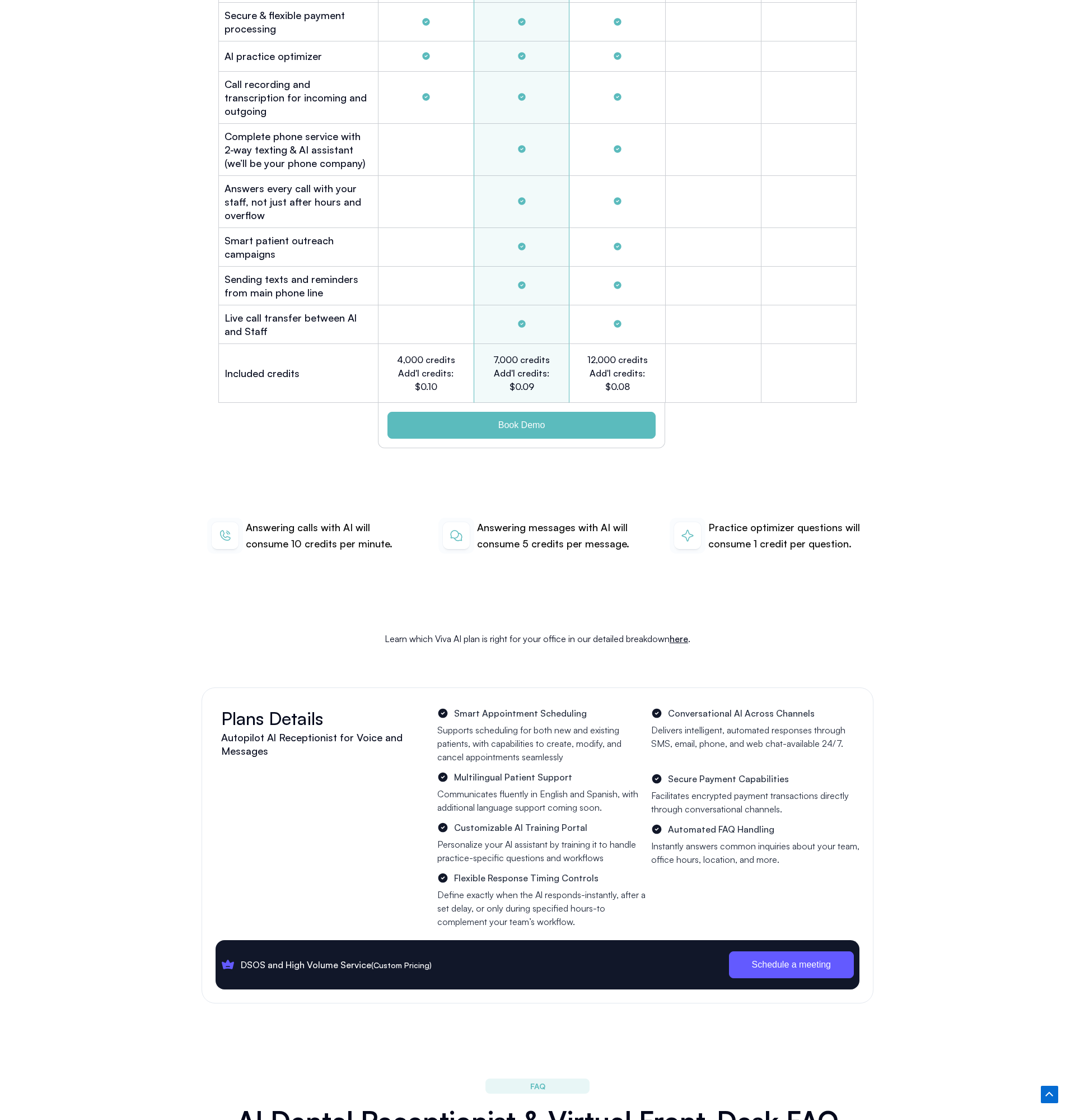  I want to click on p: Delivers intelligent, automated responses through SMS, email, phone, and web chat-available 24/7., so click(755, 737).